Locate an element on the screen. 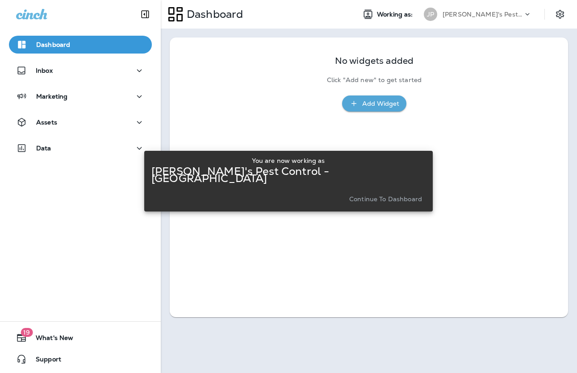 This screenshot has width=577, height=373. p: Inbox is located at coordinates (44, 71).